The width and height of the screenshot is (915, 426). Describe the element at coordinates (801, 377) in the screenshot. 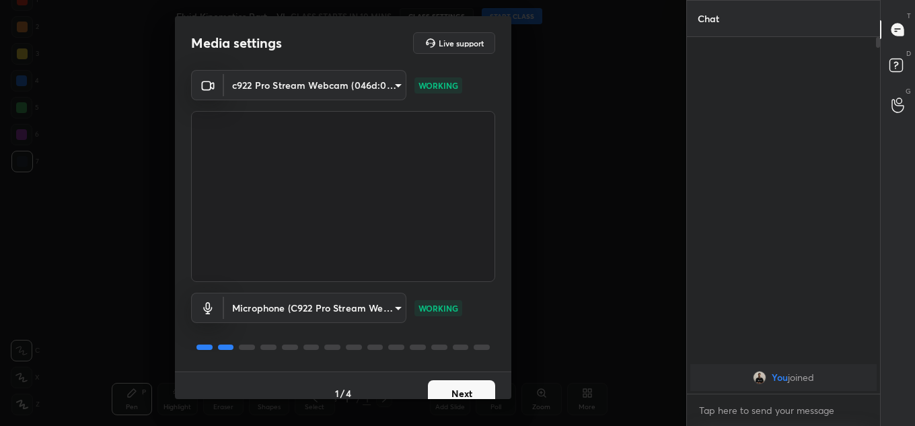

I see `span: joined` at that location.